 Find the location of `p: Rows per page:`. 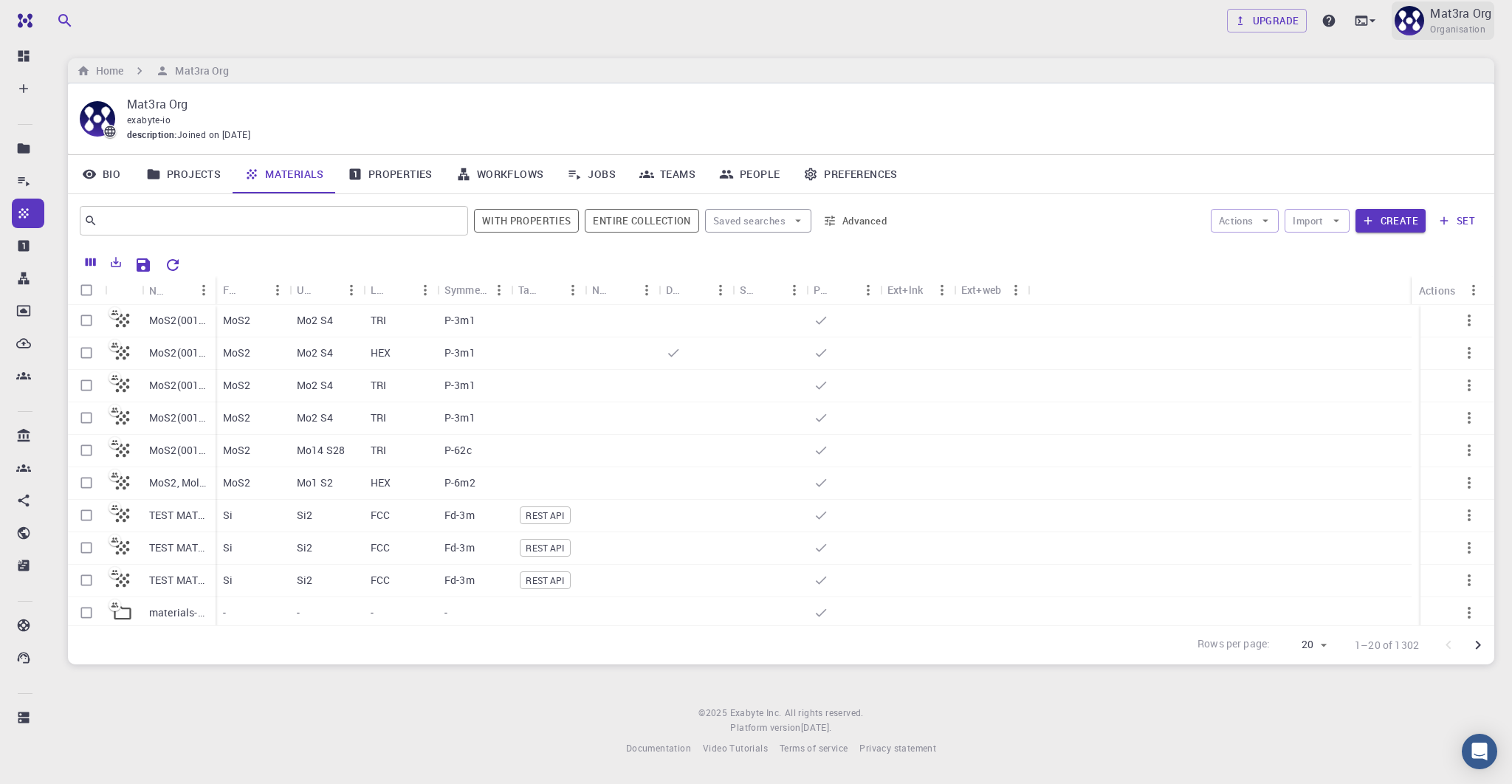

p: Rows per page: is located at coordinates (1233, 645).